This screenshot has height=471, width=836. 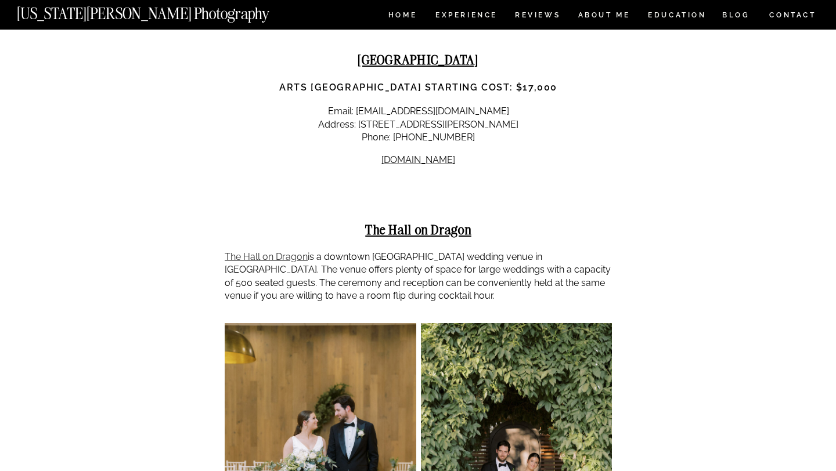 What do you see at coordinates (604, 16) in the screenshot?
I see `a: ABOUT ME` at bounding box center [604, 16].